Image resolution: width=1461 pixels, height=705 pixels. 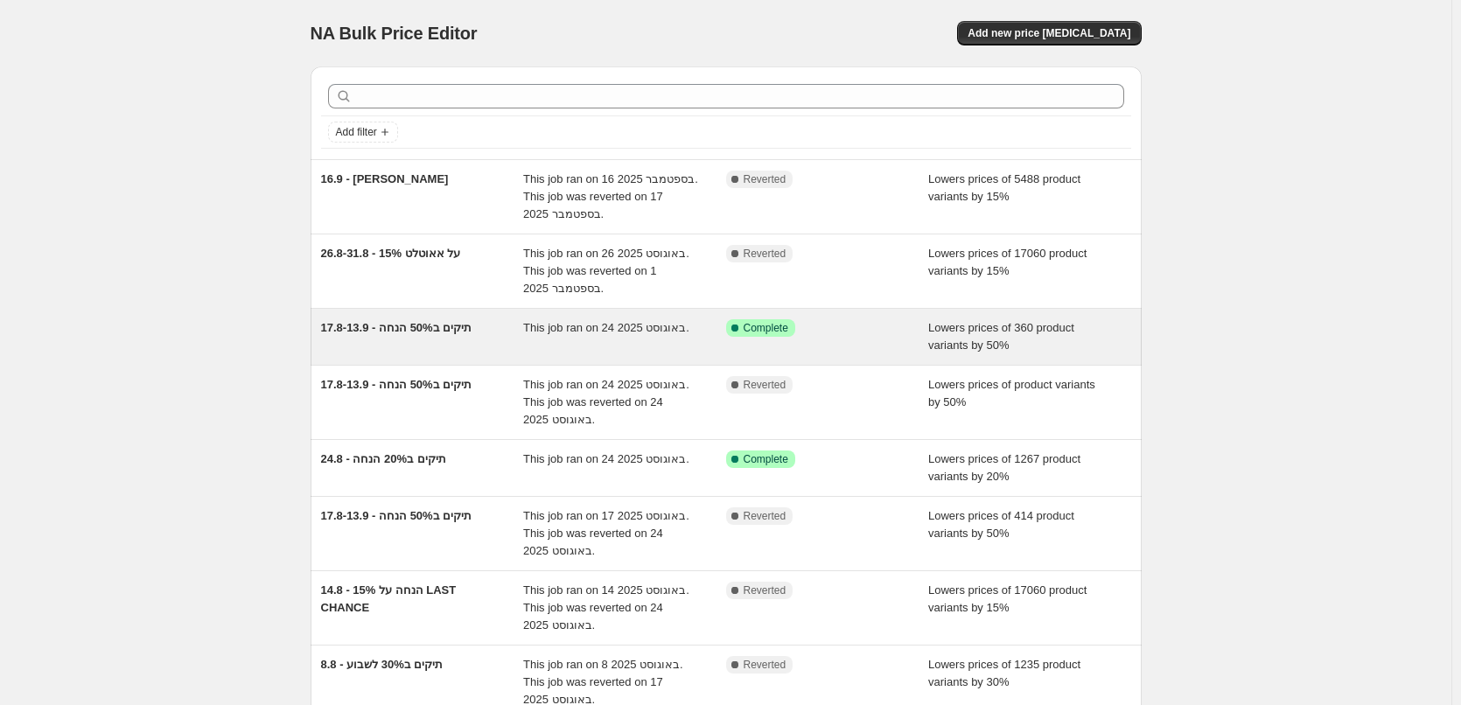 I want to click on span: Lowers prices of 360 product variants by 50%, so click(x=1001, y=336).